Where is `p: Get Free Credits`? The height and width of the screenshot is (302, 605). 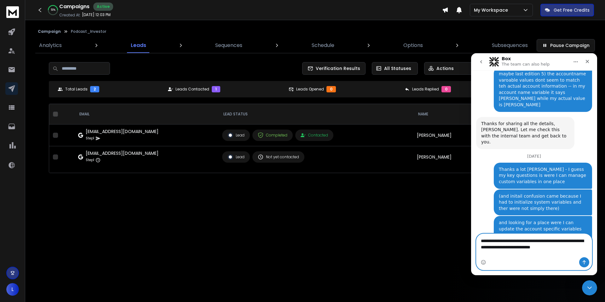
p: Get Free Credits is located at coordinates (572, 10).